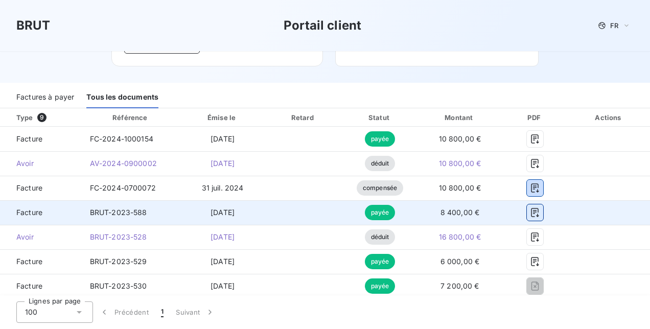 Image resolution: width=650 pixels, height=329 pixels. What do you see at coordinates (122, 139) in the screenshot?
I see `span: FC-2024-1000154` at bounding box center [122, 139].